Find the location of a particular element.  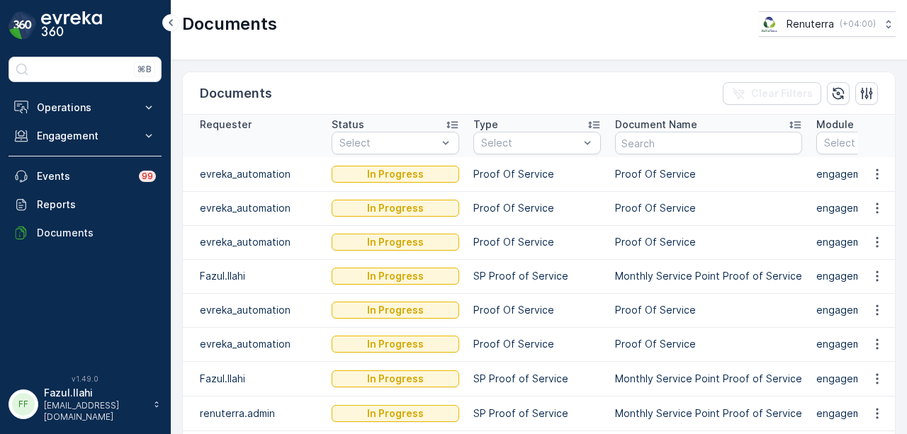

img: logo_dark-DEwI_e13.png is located at coordinates (72, 26).